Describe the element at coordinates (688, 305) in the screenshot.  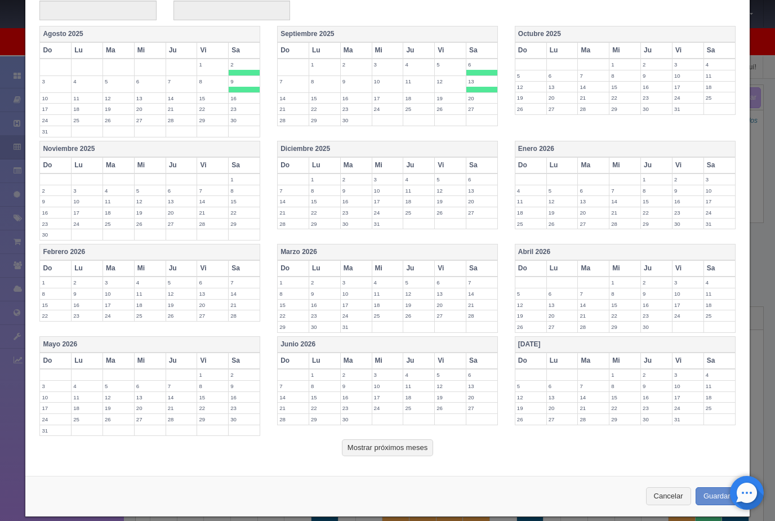
I see `label: 17` at that location.